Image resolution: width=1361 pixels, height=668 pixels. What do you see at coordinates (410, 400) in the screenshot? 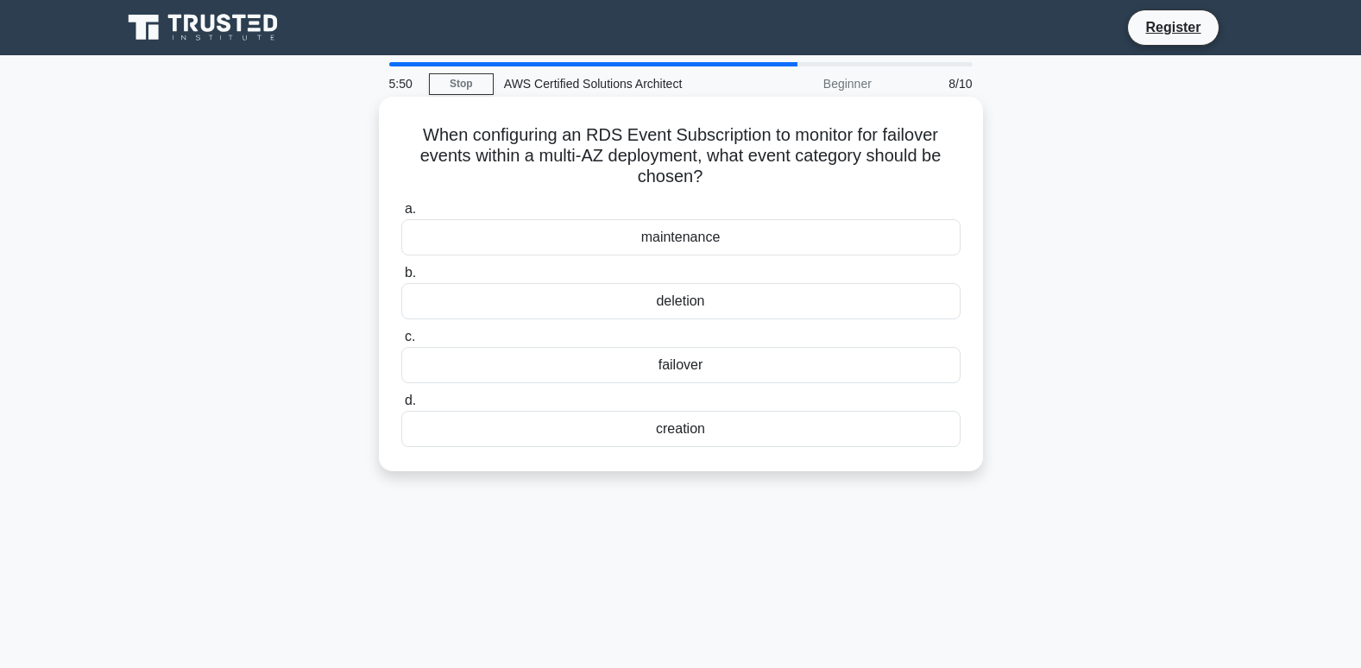
I see `span: d.` at bounding box center [410, 400].